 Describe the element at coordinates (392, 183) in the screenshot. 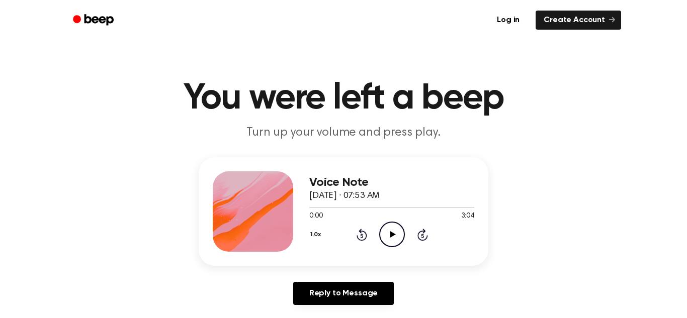

I see `h3: Voice Note` at that location.